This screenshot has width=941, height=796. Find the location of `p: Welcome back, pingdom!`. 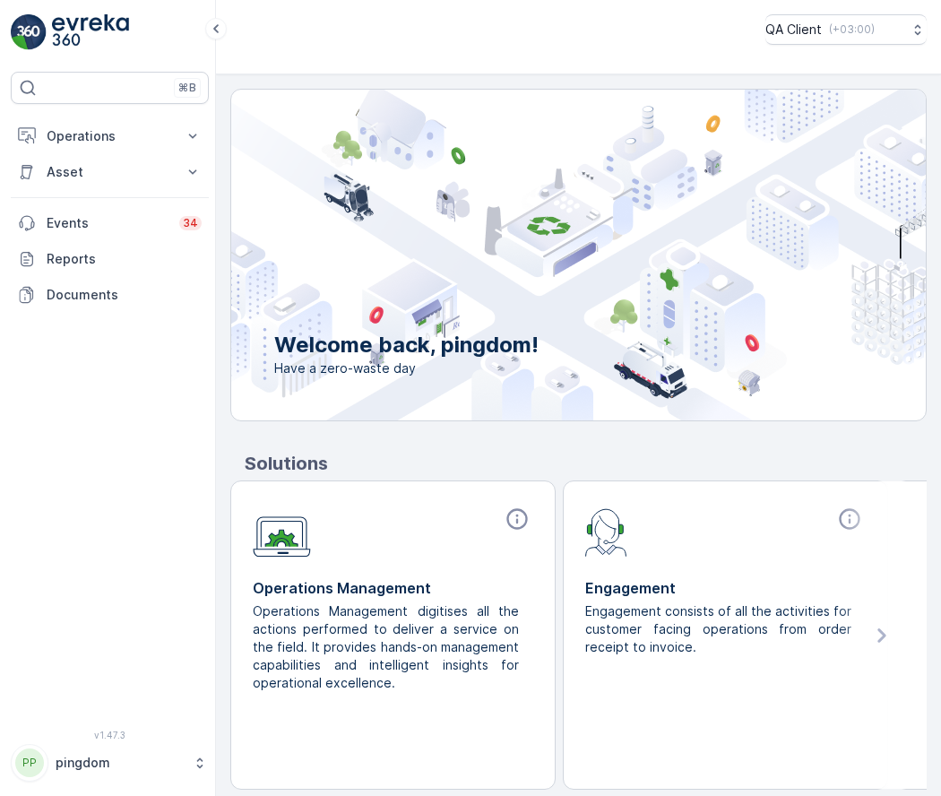

p: Welcome back, pingdom! is located at coordinates (406, 345).